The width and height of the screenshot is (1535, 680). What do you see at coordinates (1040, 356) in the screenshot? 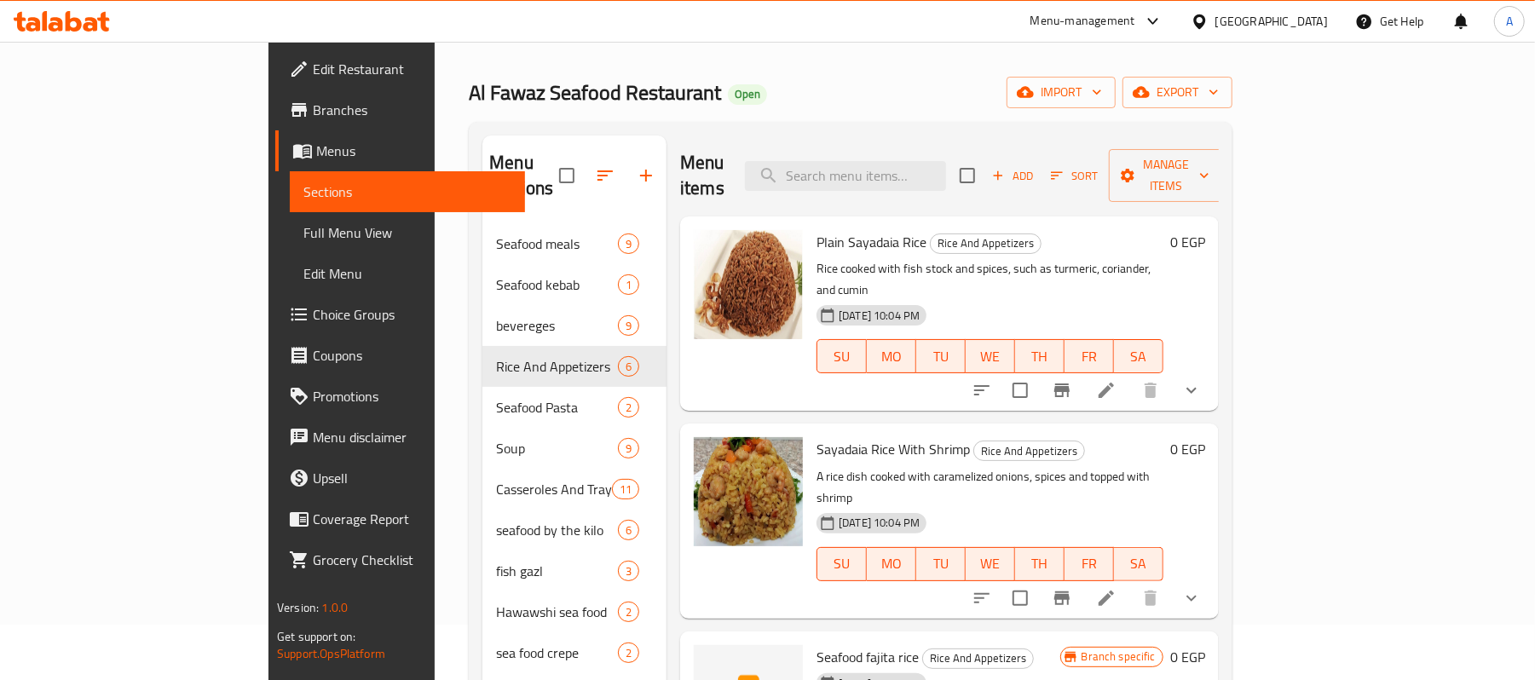
I see `span: TH` at bounding box center [1040, 356].